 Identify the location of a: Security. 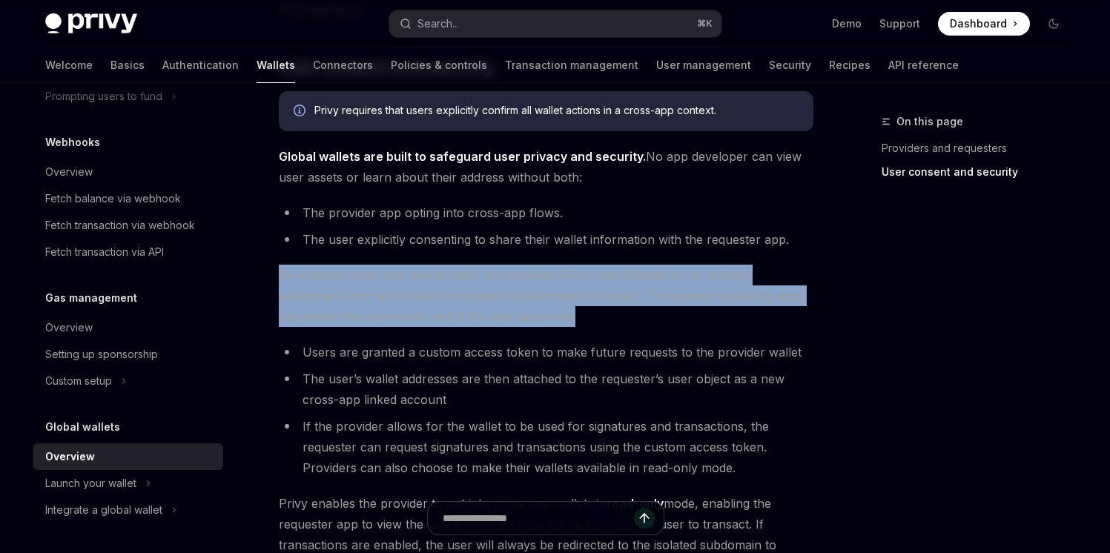
(790, 65).